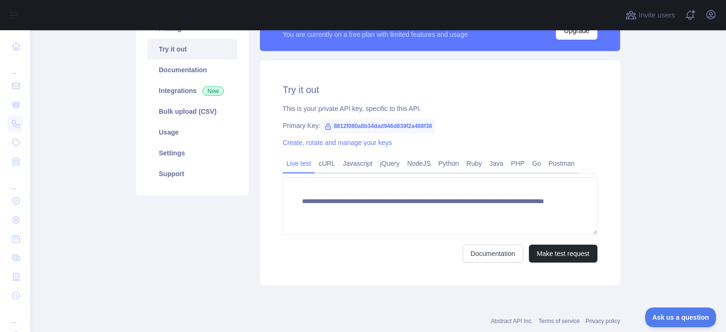  What do you see at coordinates (337, 143) in the screenshot?
I see `a: Create, rotate and manage your keys` at bounding box center [337, 143].